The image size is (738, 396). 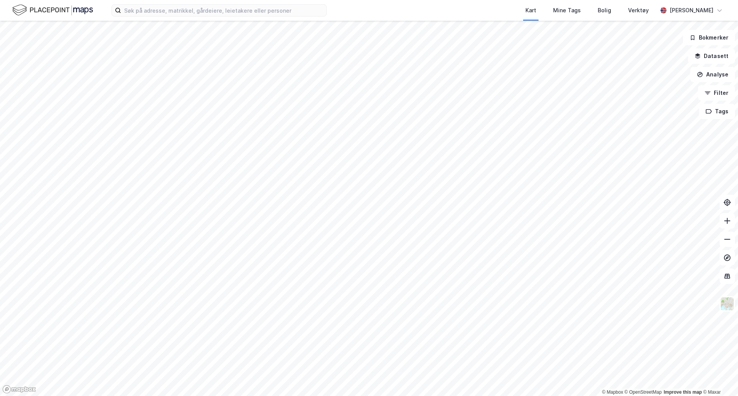 What do you see at coordinates (53, 10) in the screenshot?
I see `img: logo.f888ab2527a4732fd821a326f86c7f29.svg` at bounding box center [53, 10].